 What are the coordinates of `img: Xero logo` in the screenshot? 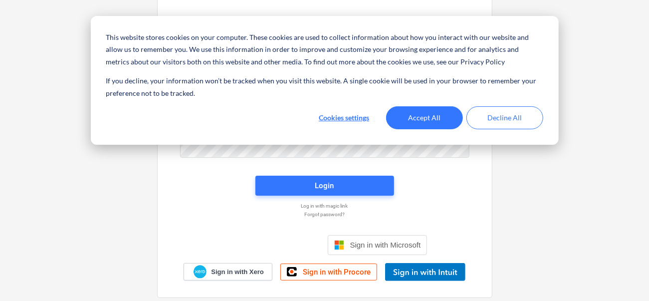 It's located at (200, 271).